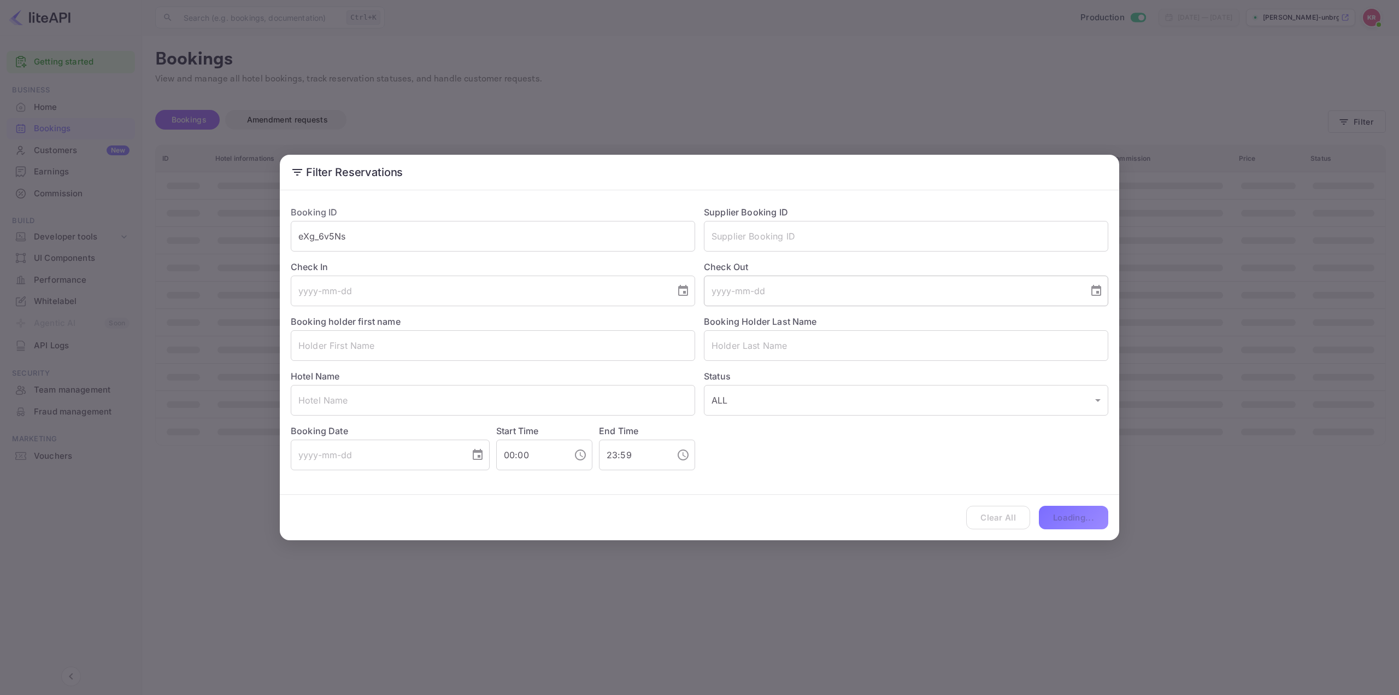 This screenshot has height=695, width=1399. Describe the element at coordinates (345, 321) in the screenshot. I see `label: Booking holder first name` at that location.